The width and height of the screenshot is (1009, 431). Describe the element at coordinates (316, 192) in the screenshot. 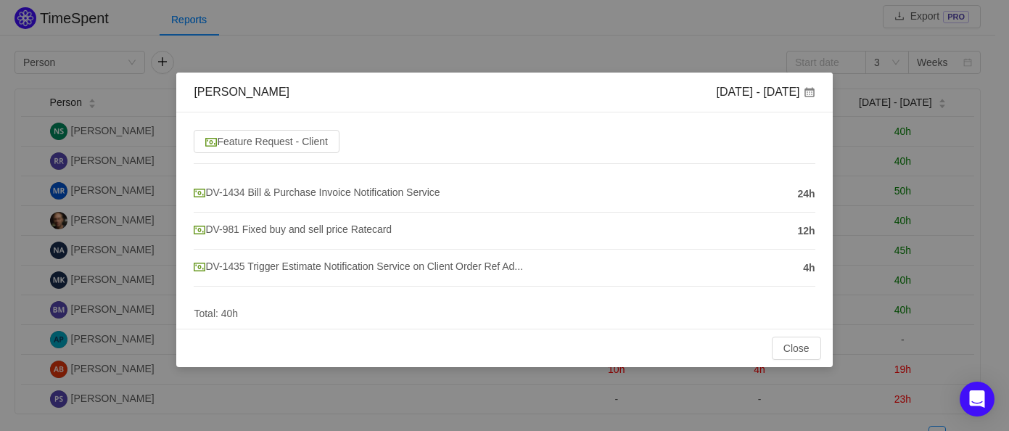

I see `span: DV-1434 Bill & Purchase Invoice Notification Service` at that location.